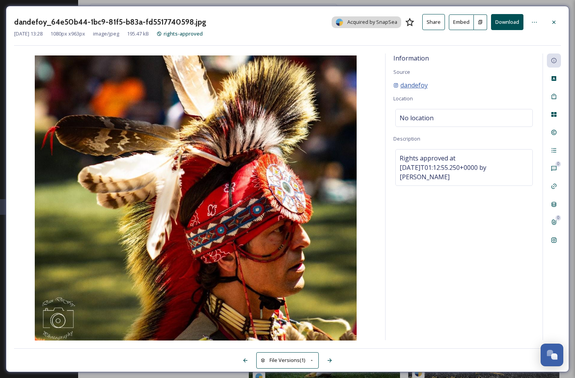 This screenshot has width=575, height=378. I want to click on button: Embed, so click(461, 22).